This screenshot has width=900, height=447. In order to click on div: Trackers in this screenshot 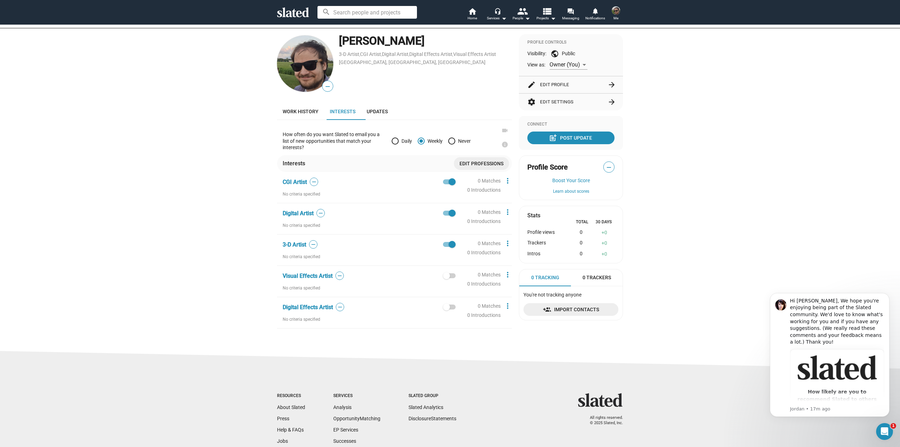, I will do `click(547, 243)`.